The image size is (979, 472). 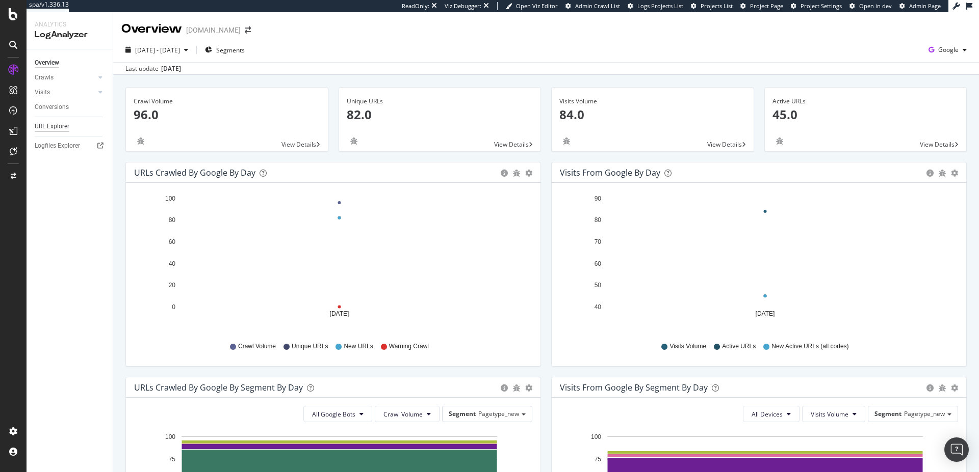 What do you see at coordinates (42, 92) in the screenshot?
I see `div: Visits` at bounding box center [42, 92].